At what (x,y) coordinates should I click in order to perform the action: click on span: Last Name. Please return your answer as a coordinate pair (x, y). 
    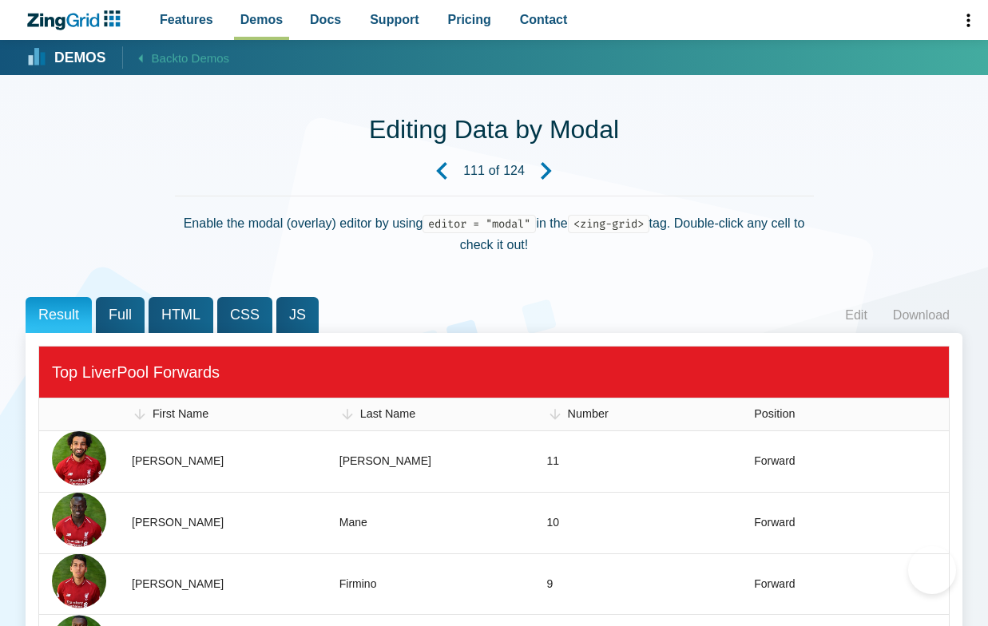
    Looking at the image, I should click on (388, 414).